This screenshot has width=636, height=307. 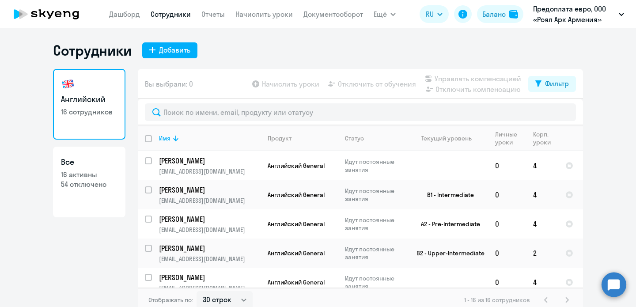 What do you see at coordinates (360, 112) in the screenshot?
I see `input: Поиск по имени, email, продукту или статусу` at bounding box center [360, 112].